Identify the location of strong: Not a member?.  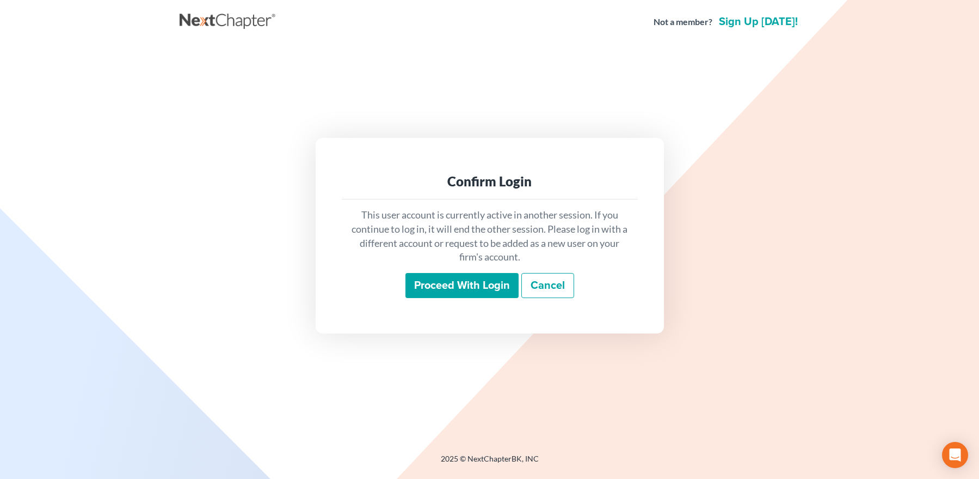
(683, 22).